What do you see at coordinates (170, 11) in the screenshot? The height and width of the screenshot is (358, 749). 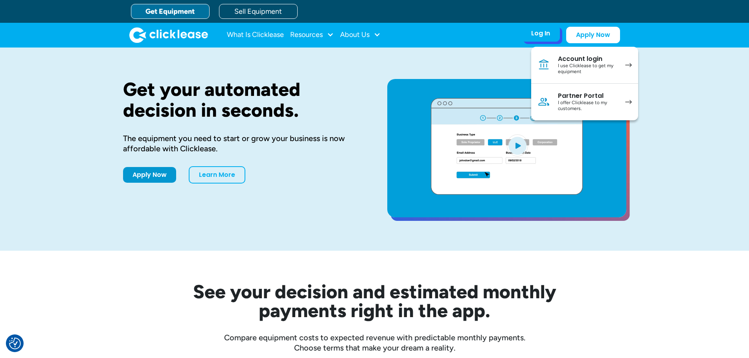 I see `a: Get Equipment` at bounding box center [170, 11].